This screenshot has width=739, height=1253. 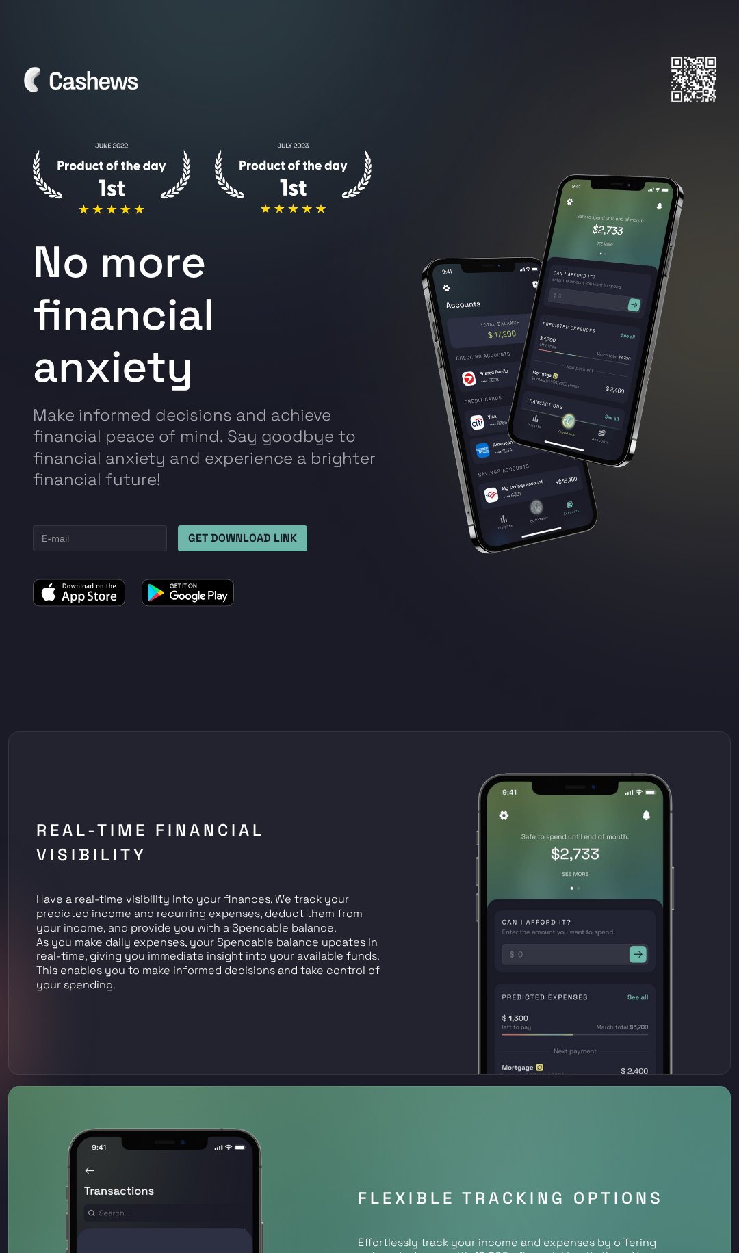 What do you see at coordinates (209, 935) in the screenshot?
I see `p: Have a real-time visibility into your finances. We track your predicted income and recurring expe...` at bounding box center [209, 935].